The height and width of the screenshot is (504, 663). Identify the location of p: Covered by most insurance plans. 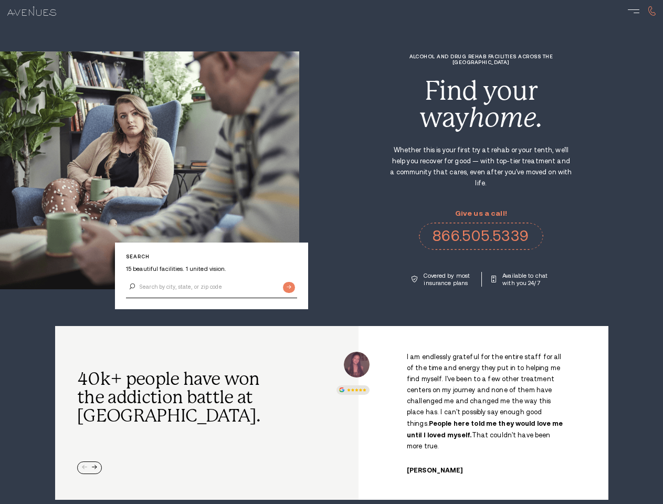
(447, 279).